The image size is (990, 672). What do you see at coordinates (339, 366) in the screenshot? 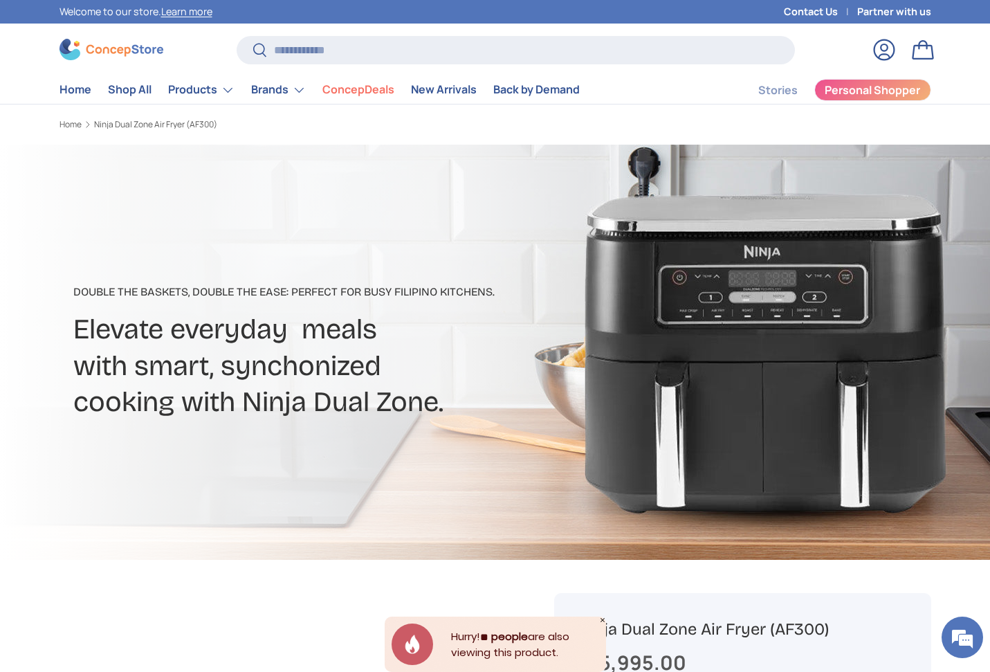
I see `h2: Elevate everyday meals with smart, synchonized cooking with Ninja Dual Zone.` at bounding box center [339, 366].